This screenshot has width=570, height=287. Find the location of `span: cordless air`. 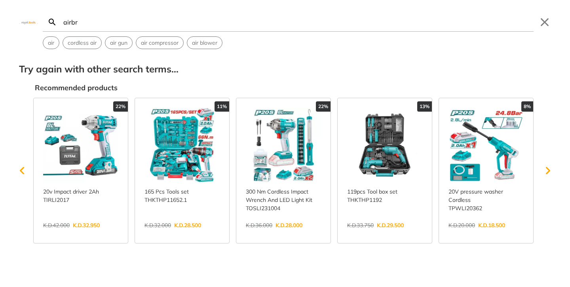

span: cordless air is located at coordinates (82, 43).